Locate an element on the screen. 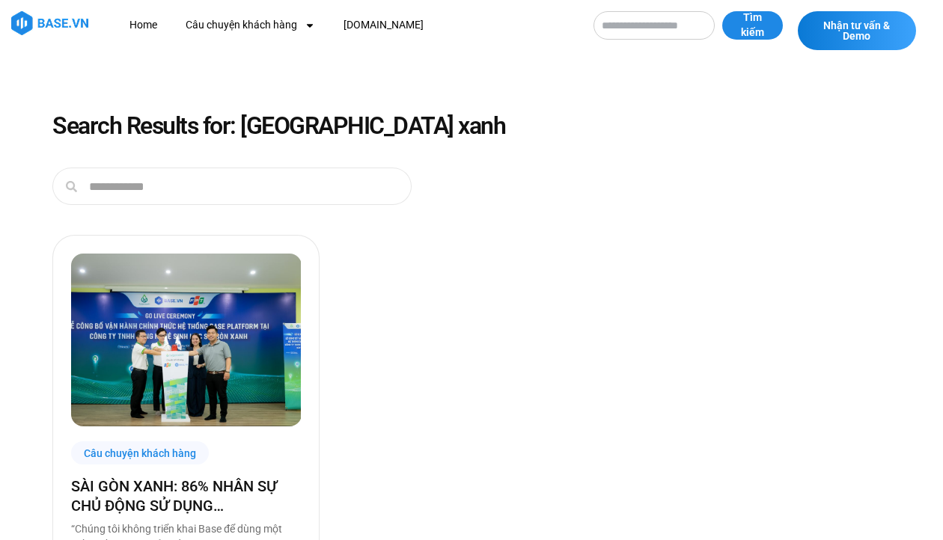 The width and height of the screenshot is (943, 540). div: Câu chuyện khách hàng is located at coordinates (140, 453).